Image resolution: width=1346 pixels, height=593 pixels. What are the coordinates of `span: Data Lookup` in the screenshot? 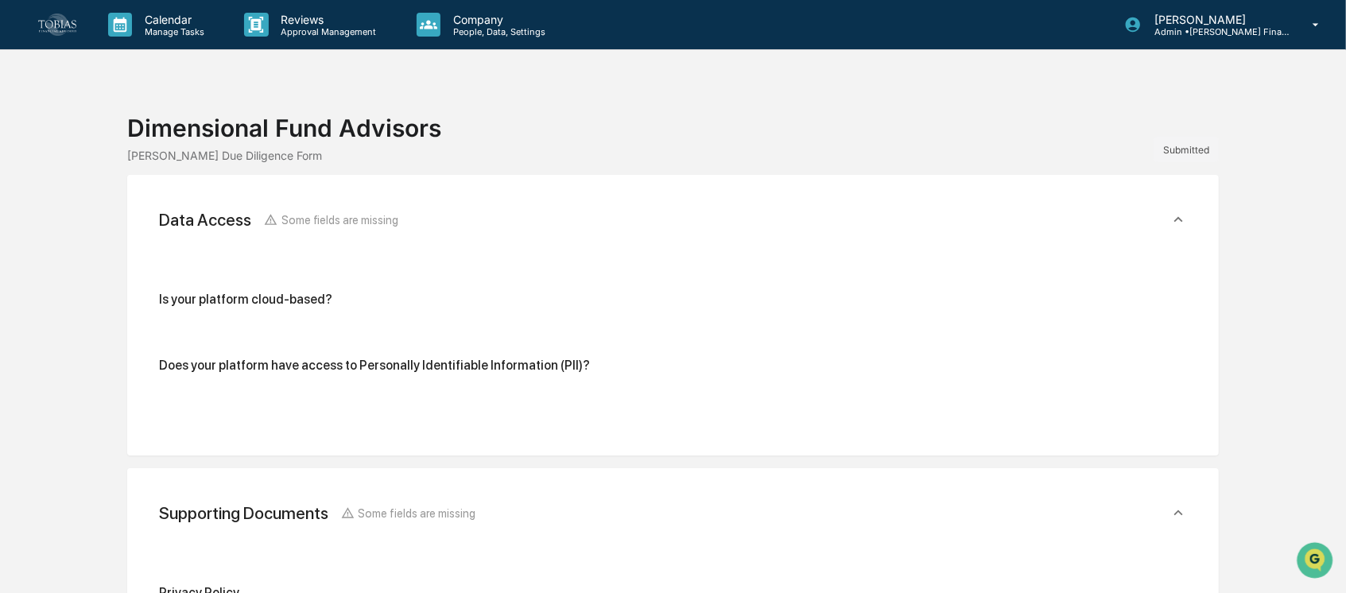 It's located at (66, 238).